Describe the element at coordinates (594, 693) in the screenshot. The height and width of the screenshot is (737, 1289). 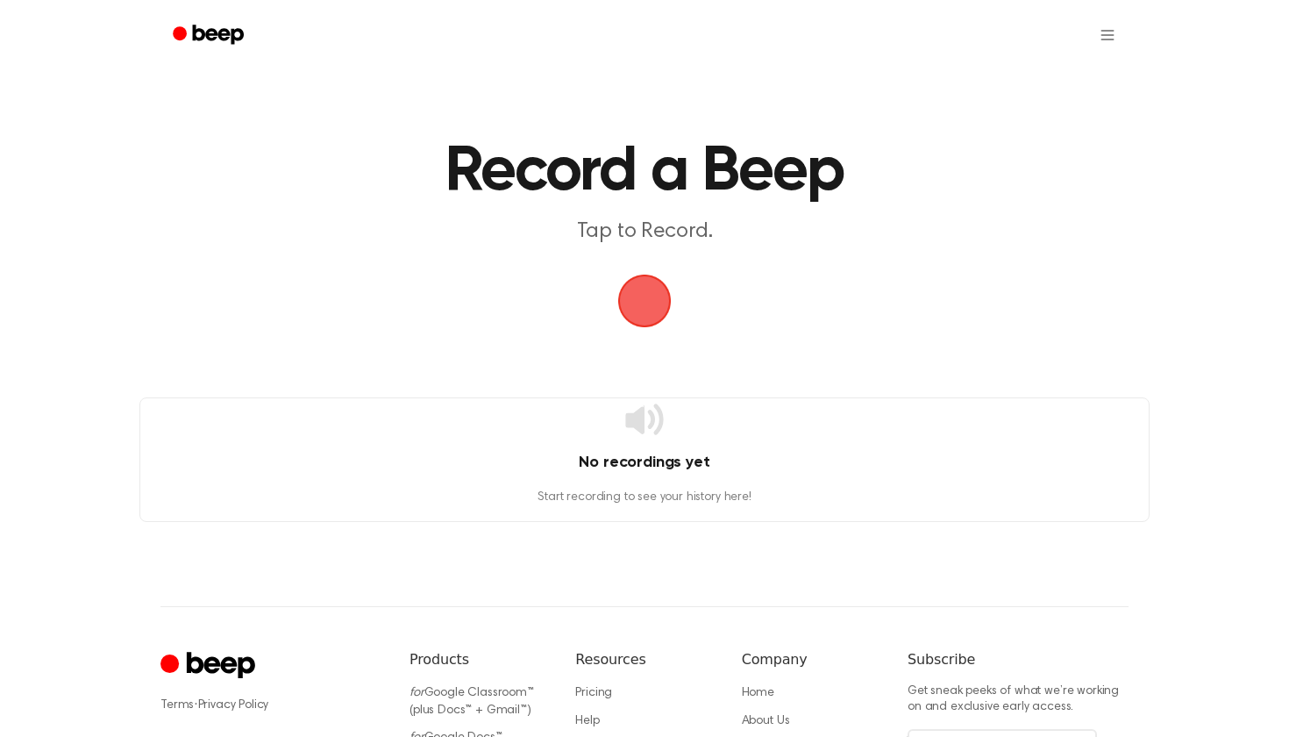
I see `a: Pricing` at that location.